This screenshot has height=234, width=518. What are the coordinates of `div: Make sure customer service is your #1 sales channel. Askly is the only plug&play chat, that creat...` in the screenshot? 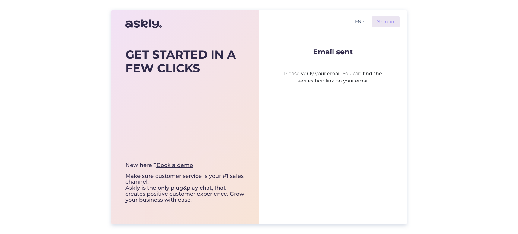 It's located at (185, 182).